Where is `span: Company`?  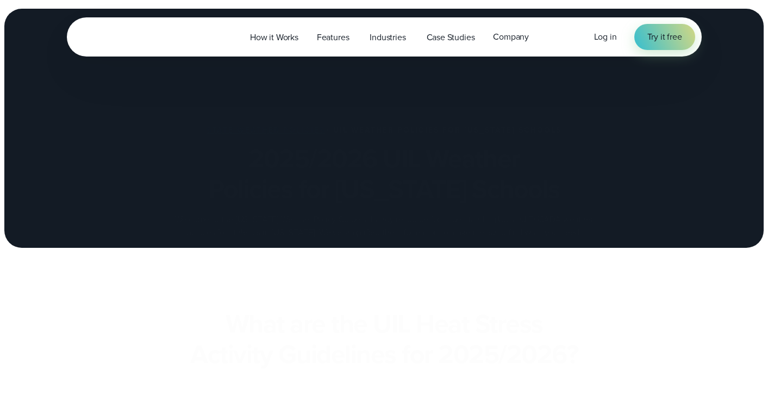 span: Company is located at coordinates (511, 37).